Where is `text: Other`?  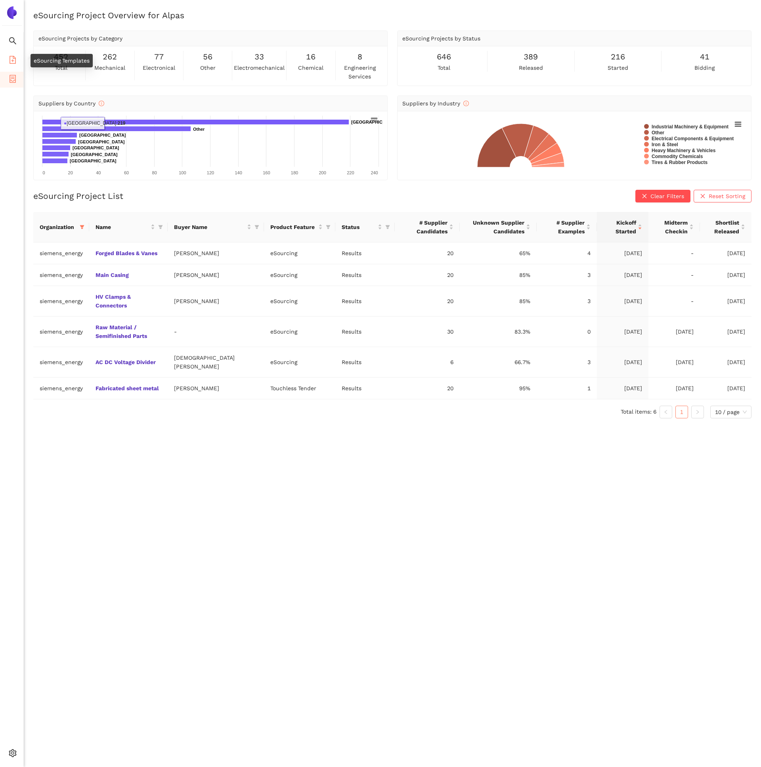 text: Other is located at coordinates (658, 133).